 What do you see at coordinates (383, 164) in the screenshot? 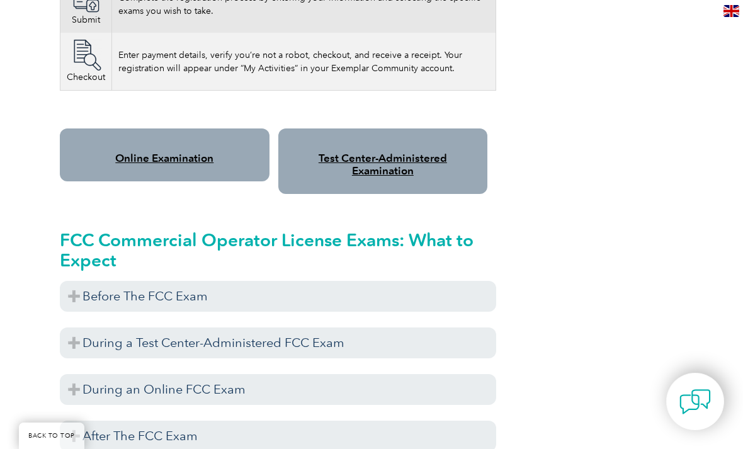
I see `a: Test Center-Administered Examination` at bounding box center [383, 164].